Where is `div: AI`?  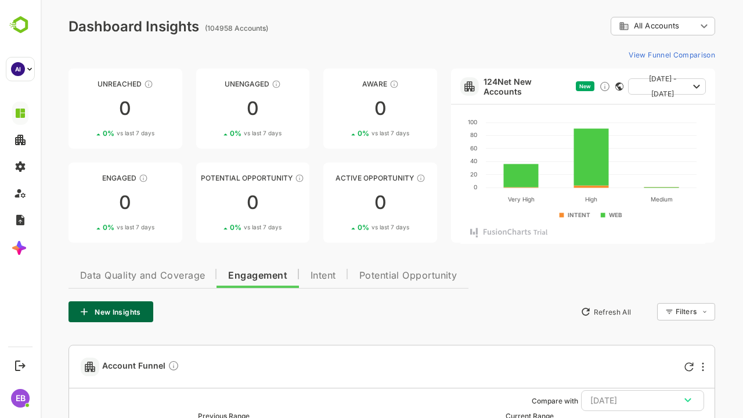
div: AI is located at coordinates (18, 69).